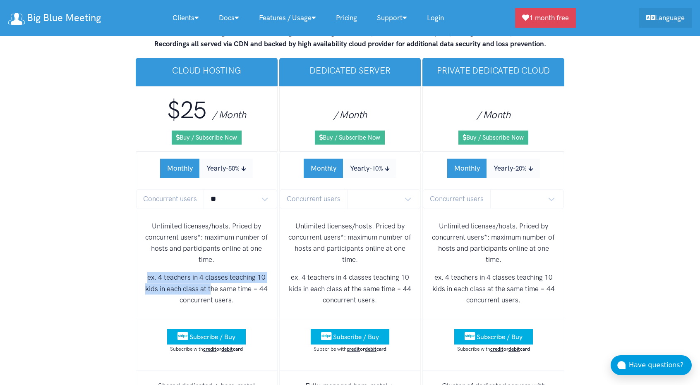 Image resolution: width=700 pixels, height=385 pixels. Describe the element at coordinates (513, 168) in the screenshot. I see `button: Yearly-20%` at that location.